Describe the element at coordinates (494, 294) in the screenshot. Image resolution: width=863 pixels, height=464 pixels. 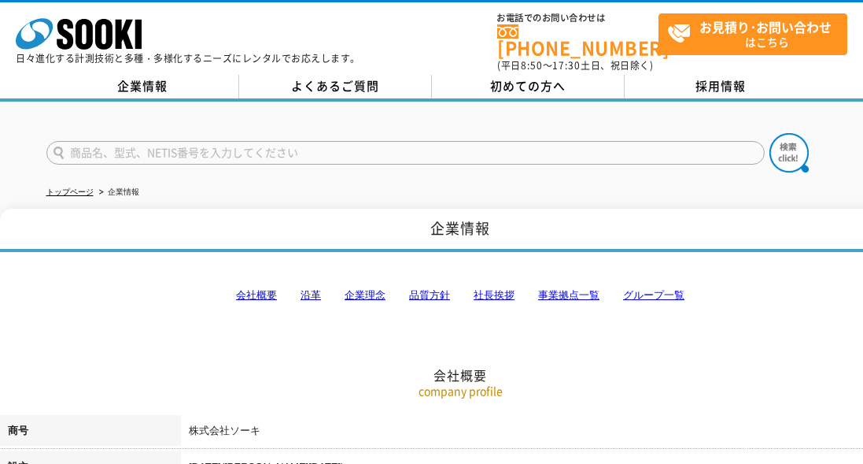
I see `a: 社長挨拶` at that location.